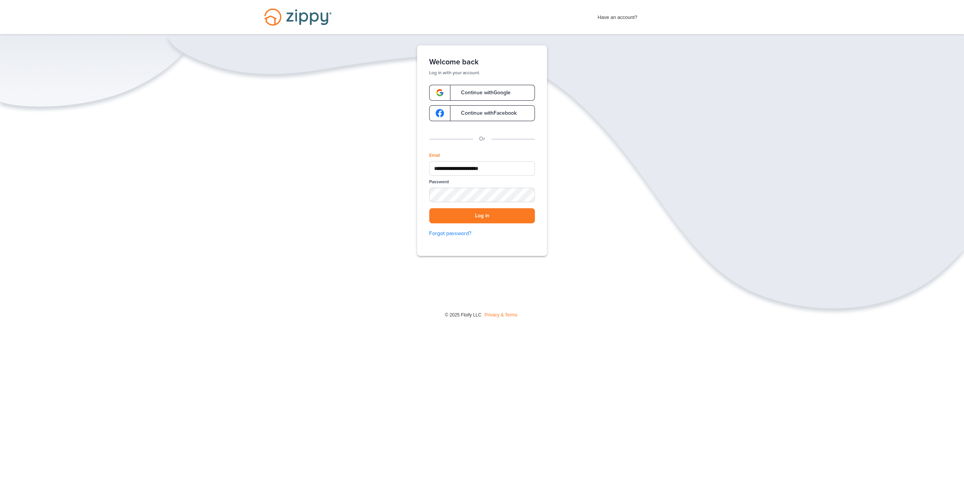  Describe the element at coordinates (439, 182) in the screenshot. I see `label: Password` at that location.